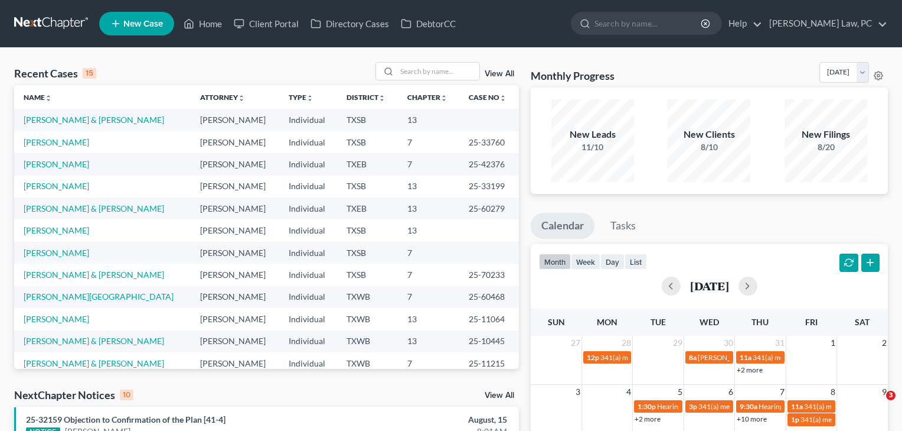  Describe the element at coordinates (489, 208) in the screenshot. I see `td: 25-60279` at that location.